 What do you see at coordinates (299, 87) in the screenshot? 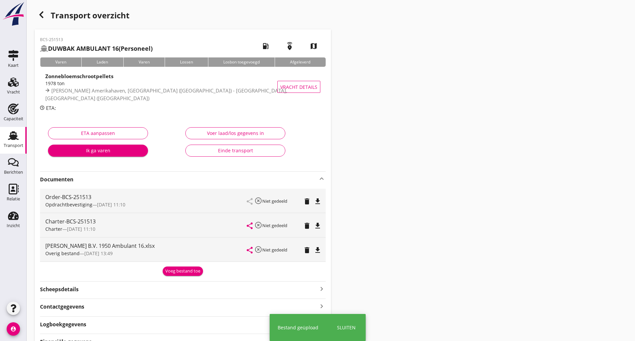
I see `button: Vracht details` at bounding box center [299, 87].